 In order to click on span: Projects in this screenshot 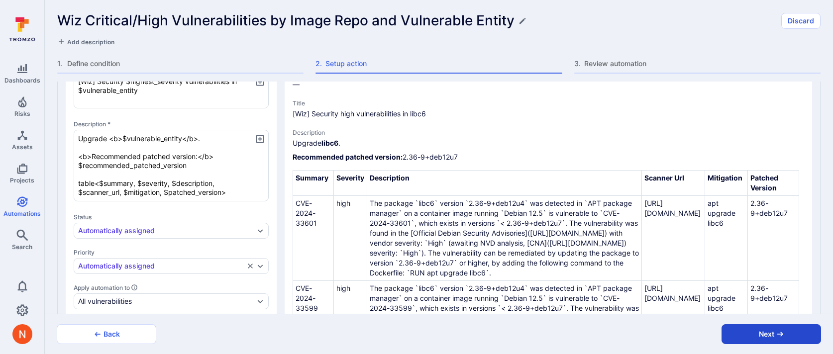, I will do `click(22, 180)`.